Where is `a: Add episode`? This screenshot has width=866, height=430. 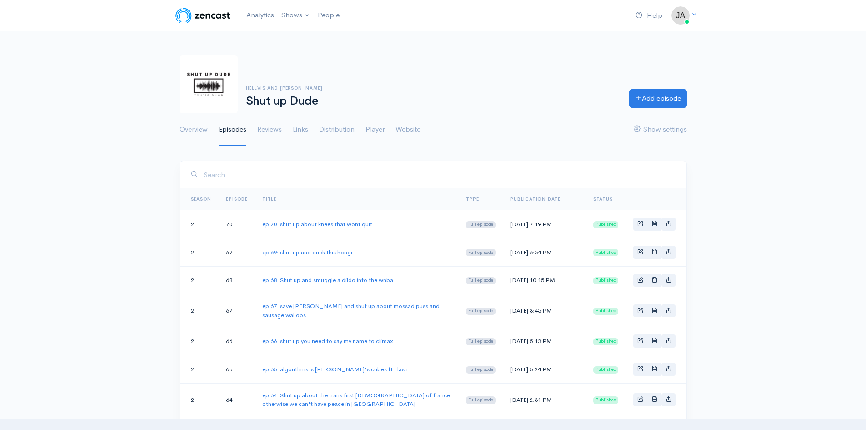
a: Add episode is located at coordinates (658, 98).